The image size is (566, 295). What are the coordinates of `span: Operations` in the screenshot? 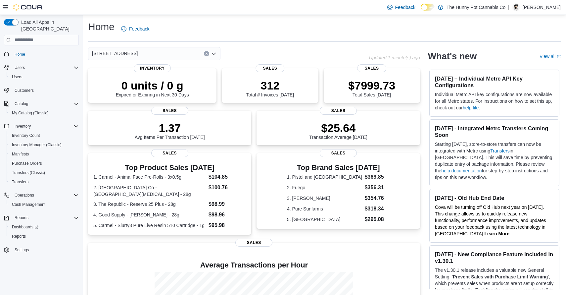 It's located at (24, 195).